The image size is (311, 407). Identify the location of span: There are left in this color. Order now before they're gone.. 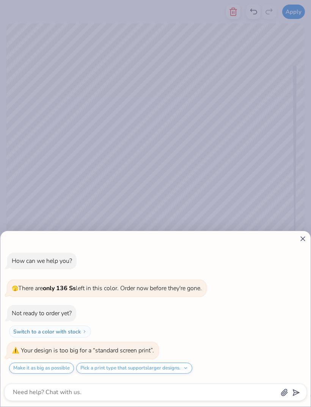
(107, 288).